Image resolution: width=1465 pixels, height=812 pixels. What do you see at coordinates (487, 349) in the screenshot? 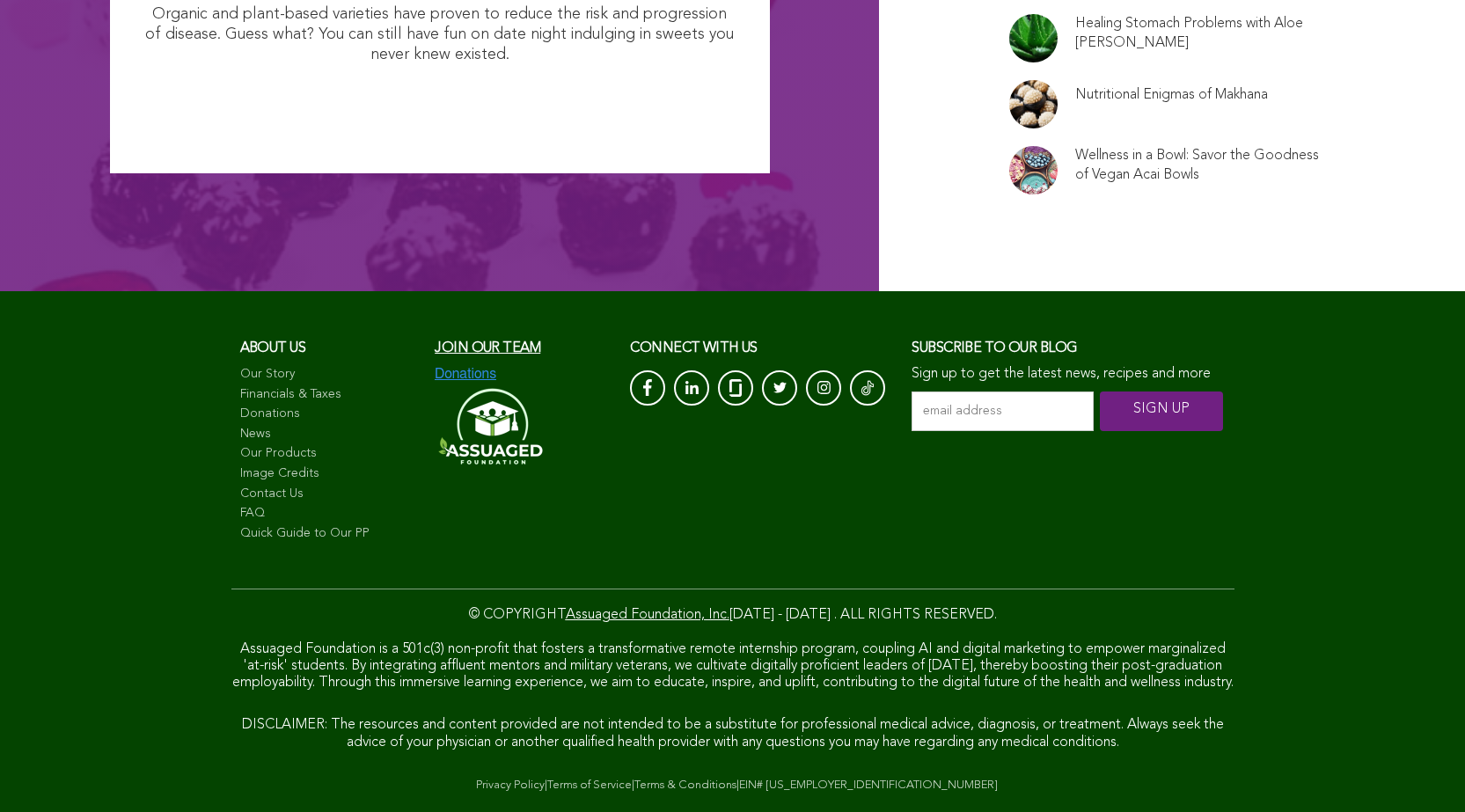
I see `span: Join our team` at bounding box center [487, 349].